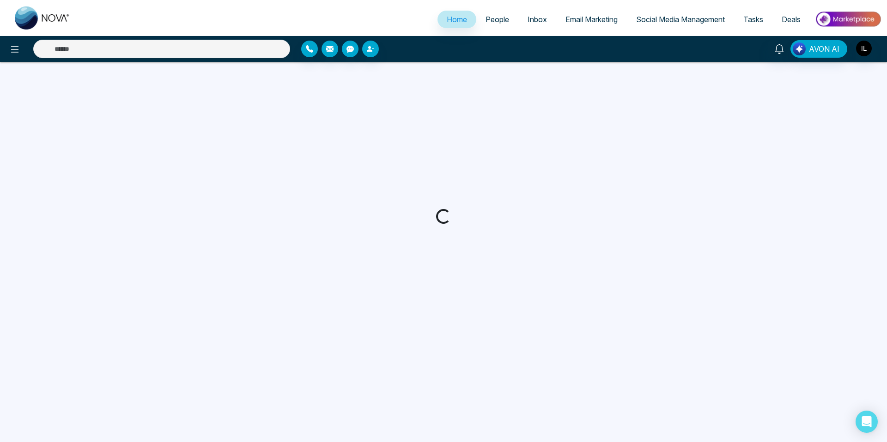 The image size is (887, 442). I want to click on span: People, so click(497, 19).